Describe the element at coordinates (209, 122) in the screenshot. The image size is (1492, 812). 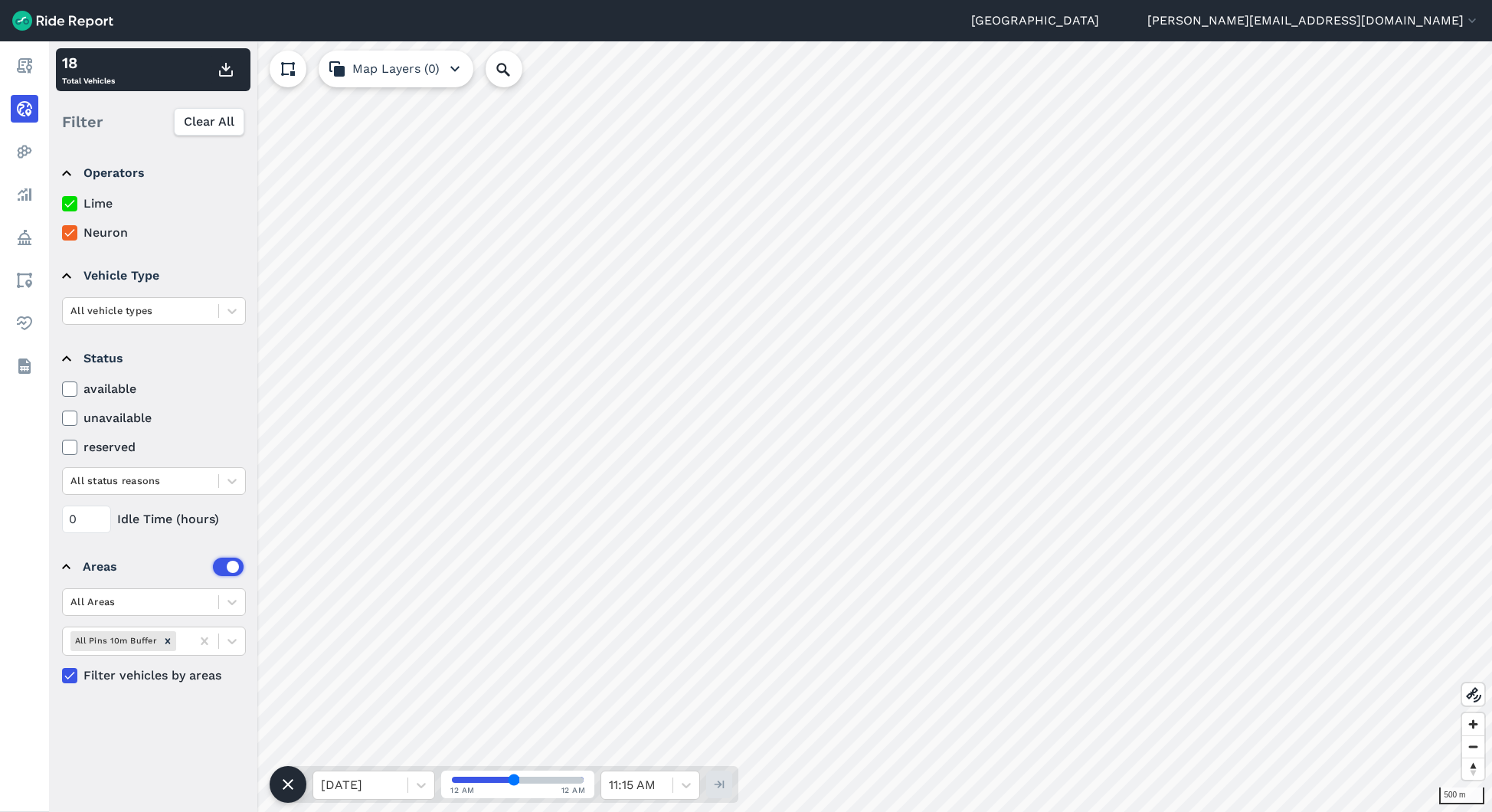
I see `span: Clear All` at that location.